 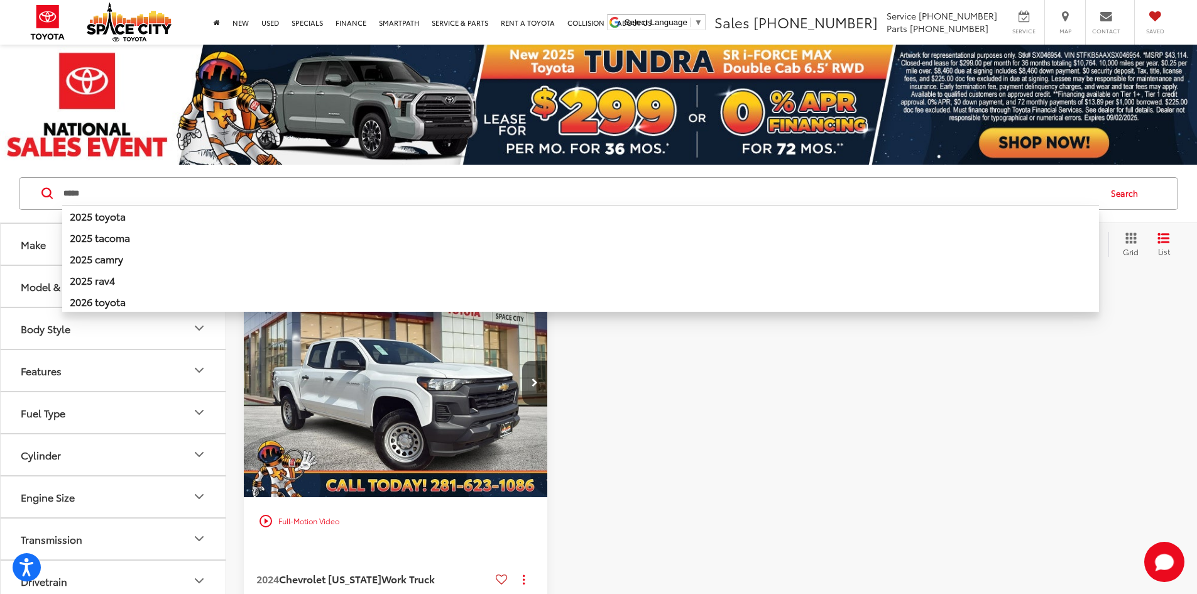 What do you see at coordinates (732, 22) in the screenshot?
I see `span: Sales` at bounding box center [732, 22].